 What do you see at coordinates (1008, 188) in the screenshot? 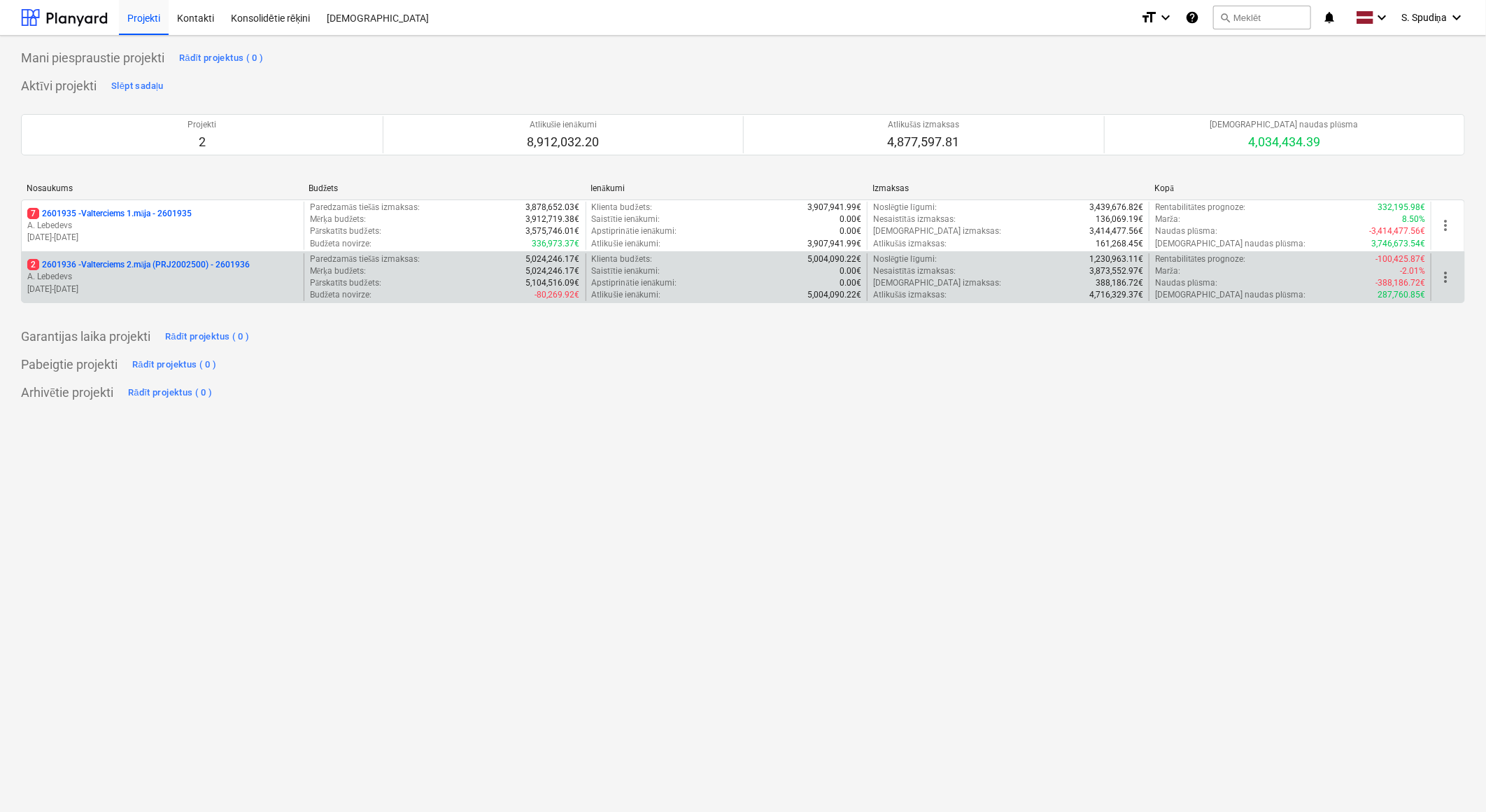
I see `div: Izmaksas` at bounding box center [1008, 188].